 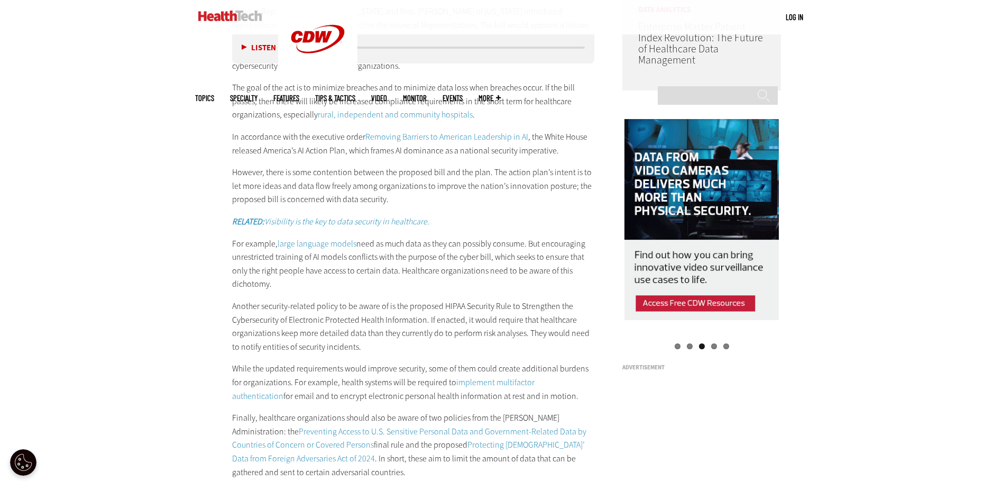 What do you see at coordinates (244, 98) in the screenshot?
I see `span: Specialty` at bounding box center [244, 98].